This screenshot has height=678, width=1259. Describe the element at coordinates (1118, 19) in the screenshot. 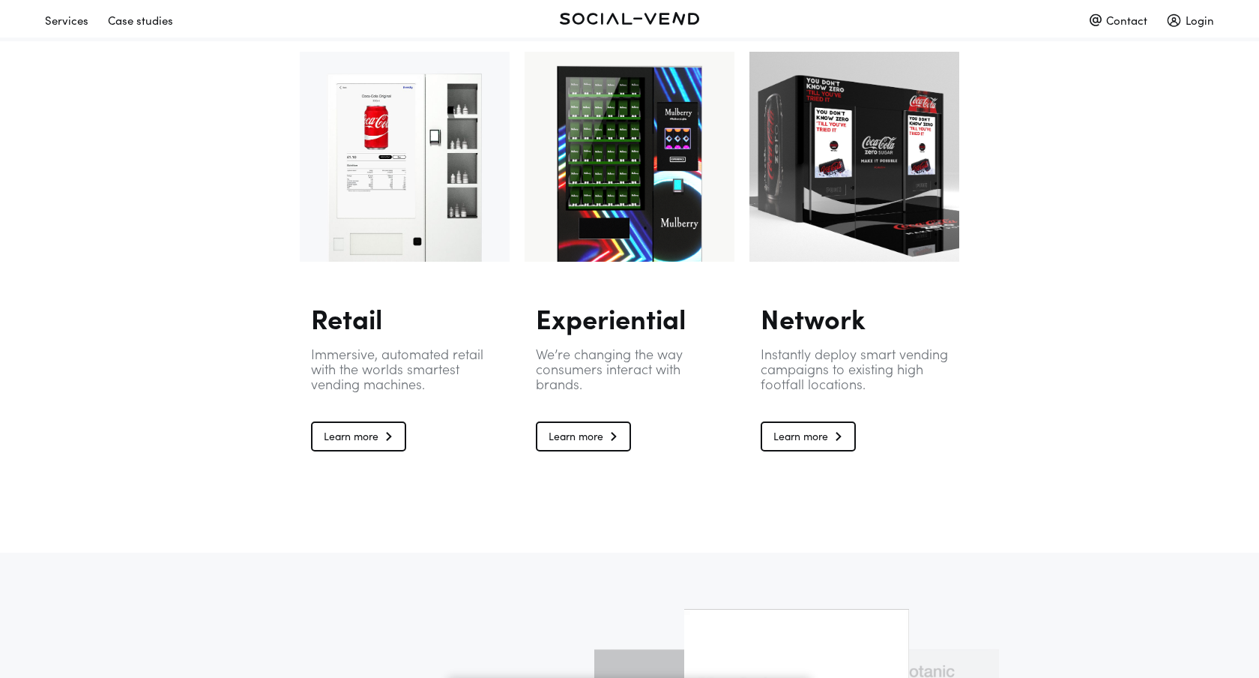

I see `div: Contact` at that location.